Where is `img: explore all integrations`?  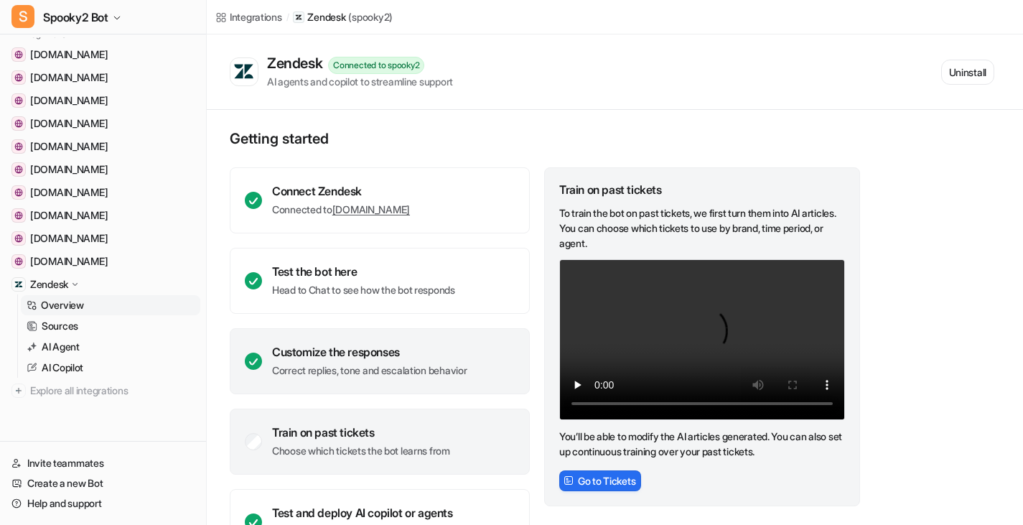
img: explore all integrations is located at coordinates (19, 390).